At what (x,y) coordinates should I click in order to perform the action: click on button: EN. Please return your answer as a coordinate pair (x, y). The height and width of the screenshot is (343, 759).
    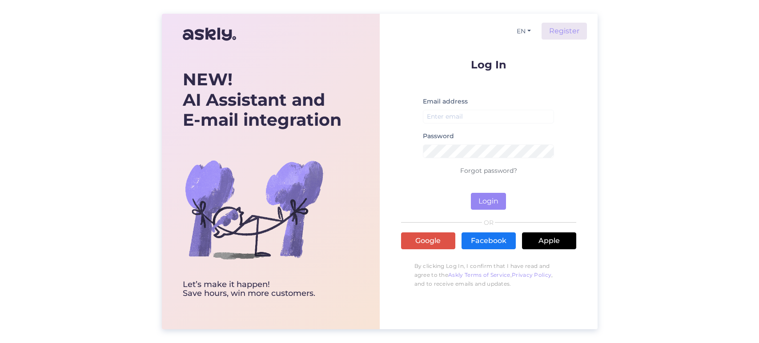
    Looking at the image, I should click on (524, 31).